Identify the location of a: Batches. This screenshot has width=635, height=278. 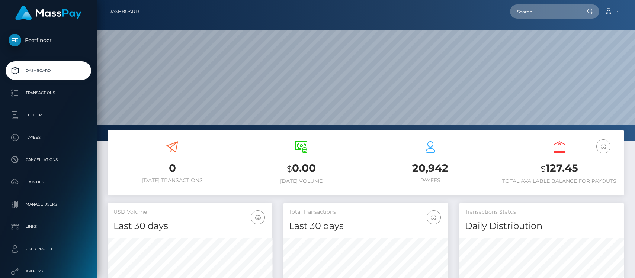
(48, 182).